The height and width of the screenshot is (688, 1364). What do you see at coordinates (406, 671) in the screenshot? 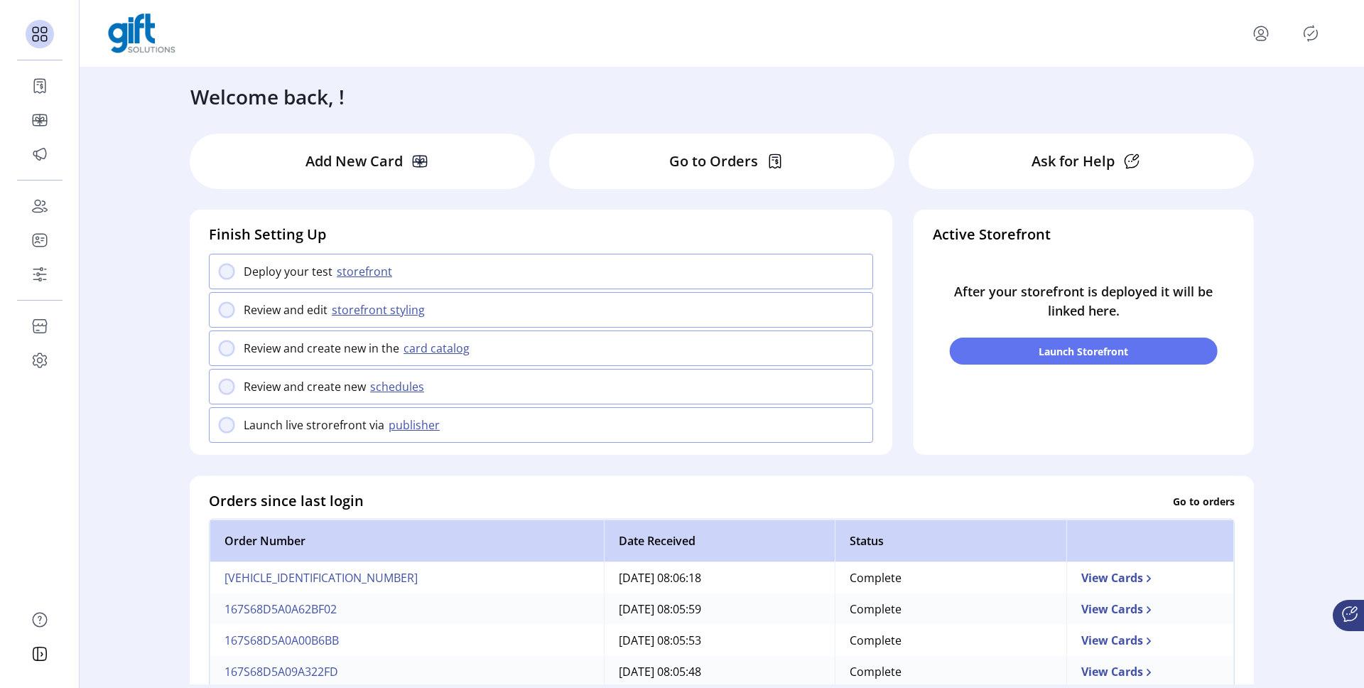
I see `td: 167S68D5A09A322FD` at bounding box center [406, 671].